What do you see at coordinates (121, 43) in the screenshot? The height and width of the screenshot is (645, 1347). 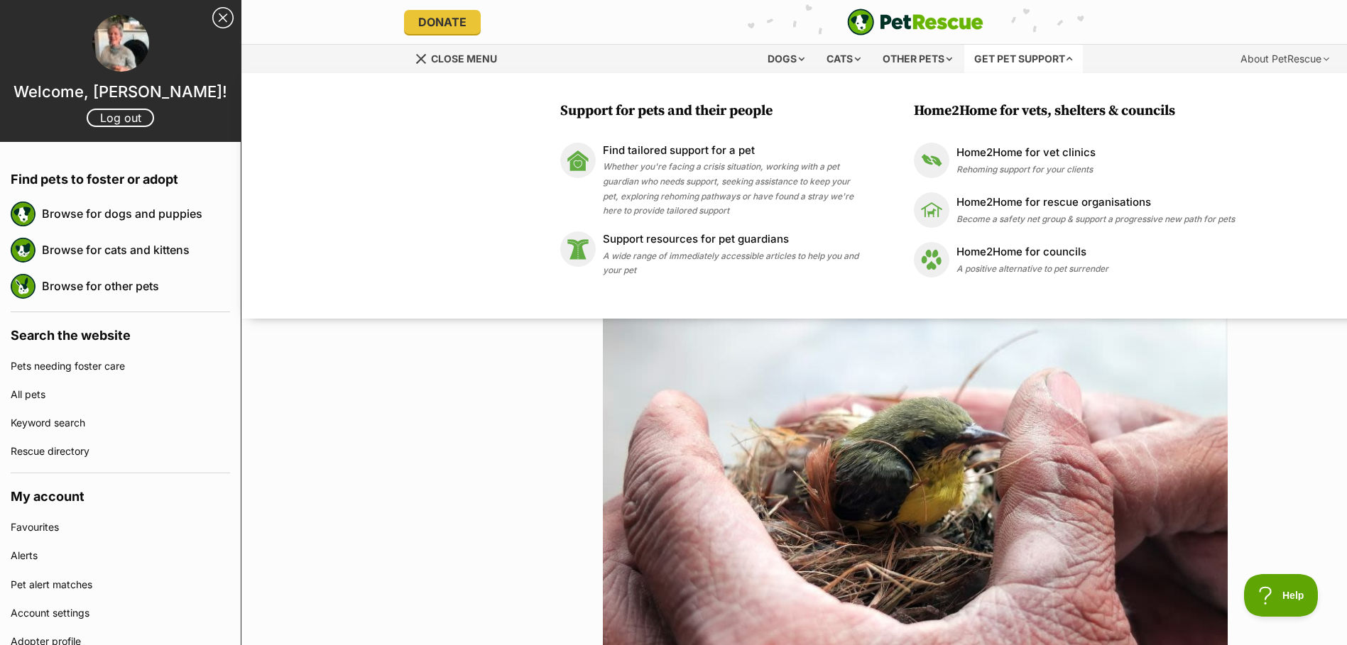 I see `img: profile image` at bounding box center [121, 43].